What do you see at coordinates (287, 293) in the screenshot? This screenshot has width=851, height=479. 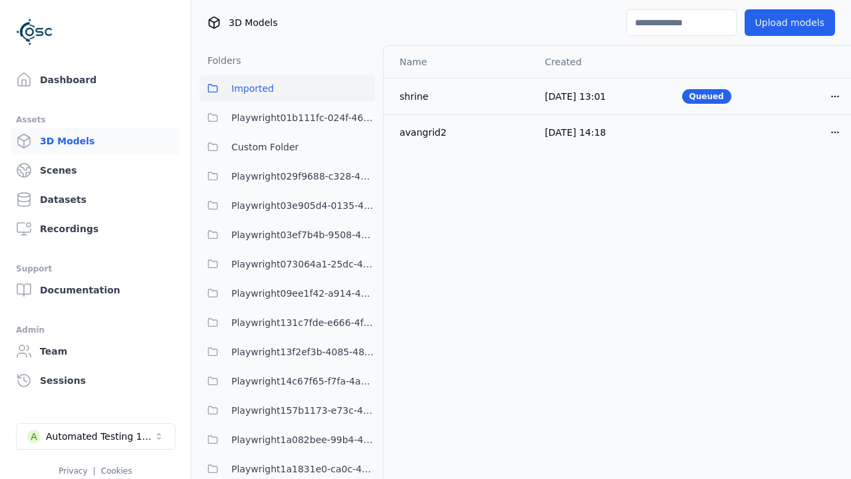 I see `button: Playwright09ee1f42-a914-43b3-abf1-e7ca57cf5f96` at bounding box center [287, 293].